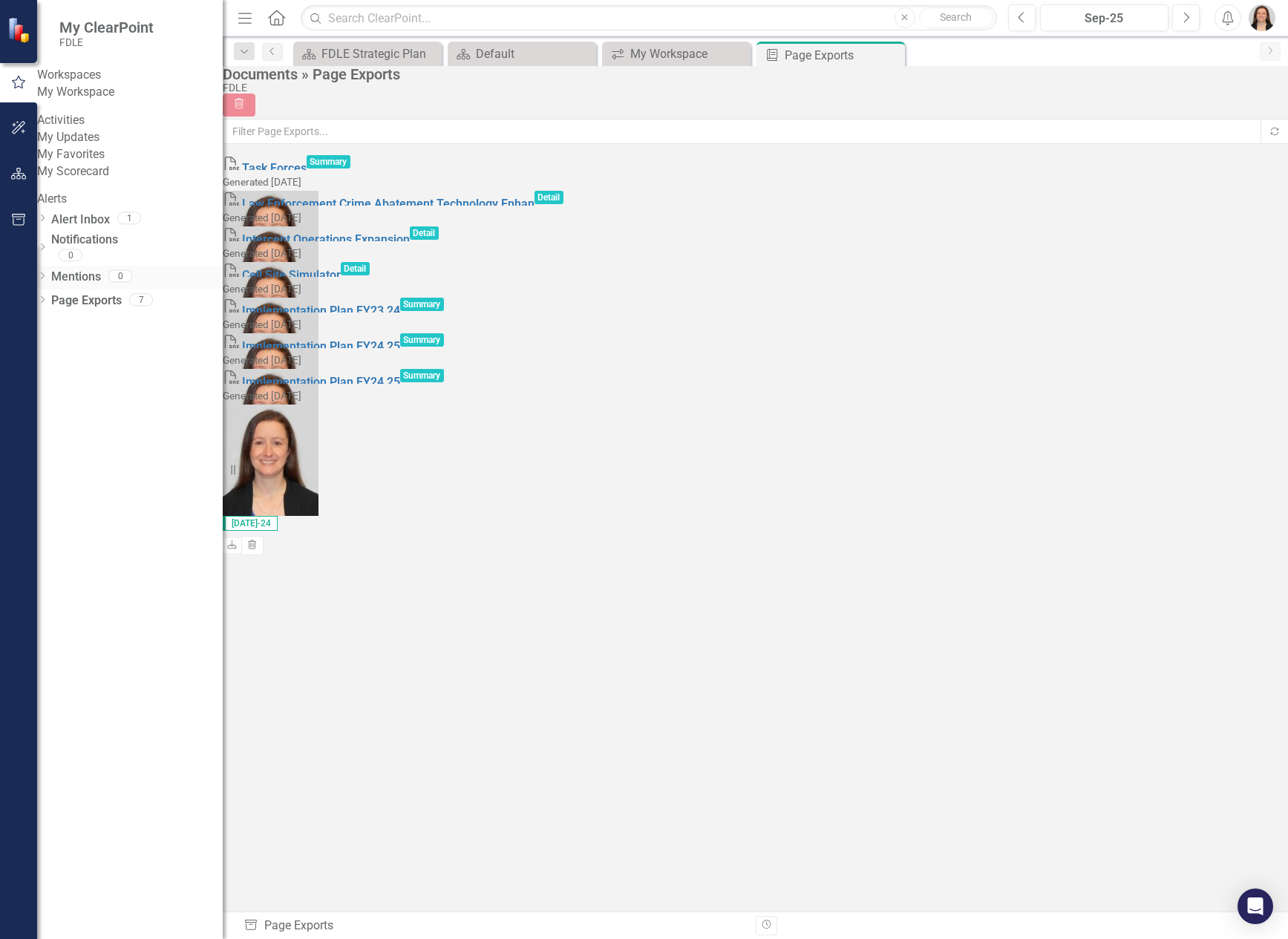 The width and height of the screenshot is (1288, 939). Describe the element at coordinates (130, 120) in the screenshot. I see `div: Activities` at that location.